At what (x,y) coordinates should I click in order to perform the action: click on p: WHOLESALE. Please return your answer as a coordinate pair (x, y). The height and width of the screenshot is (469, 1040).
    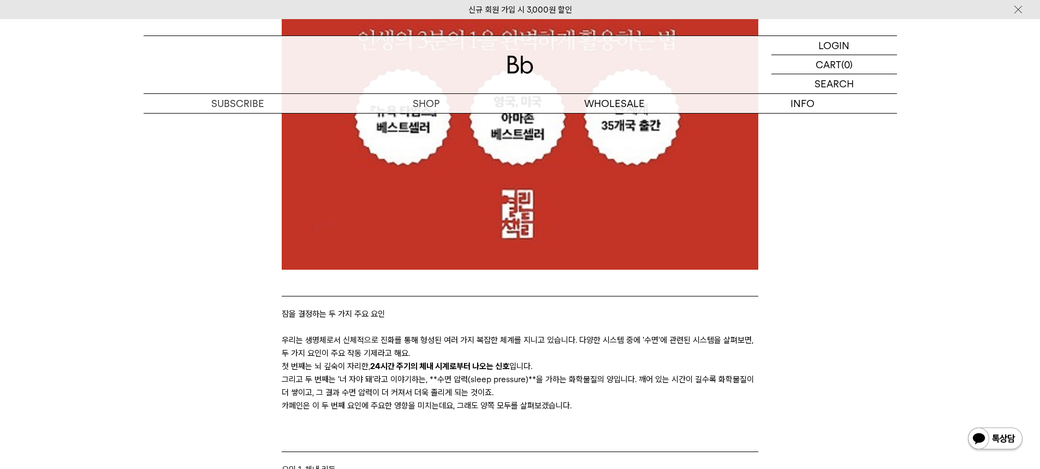
    Looking at the image, I should click on (614, 103).